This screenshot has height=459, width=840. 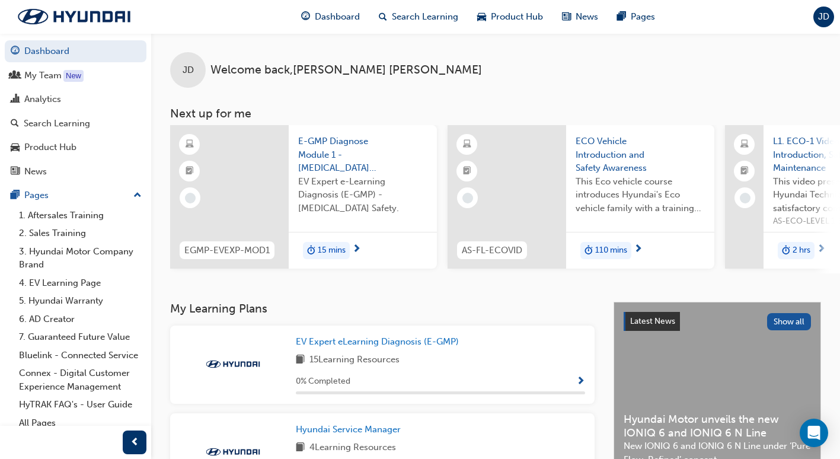 What do you see at coordinates (348, 429) in the screenshot?
I see `span: Hyundai Service Manager` at bounding box center [348, 429].